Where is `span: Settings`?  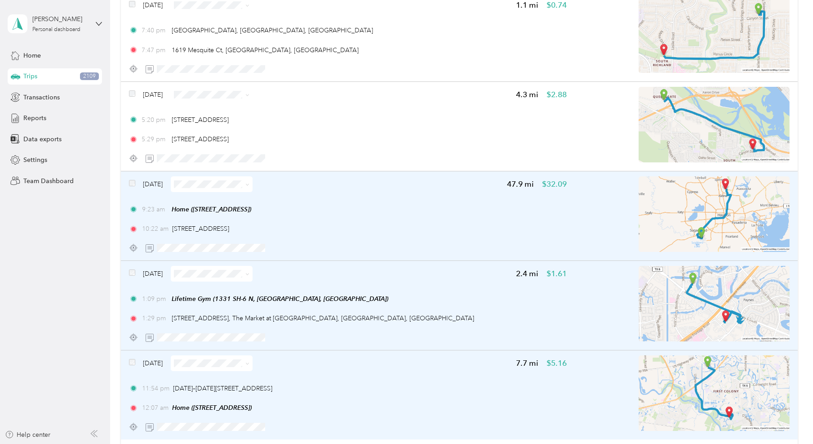 span: Settings is located at coordinates (35, 160).